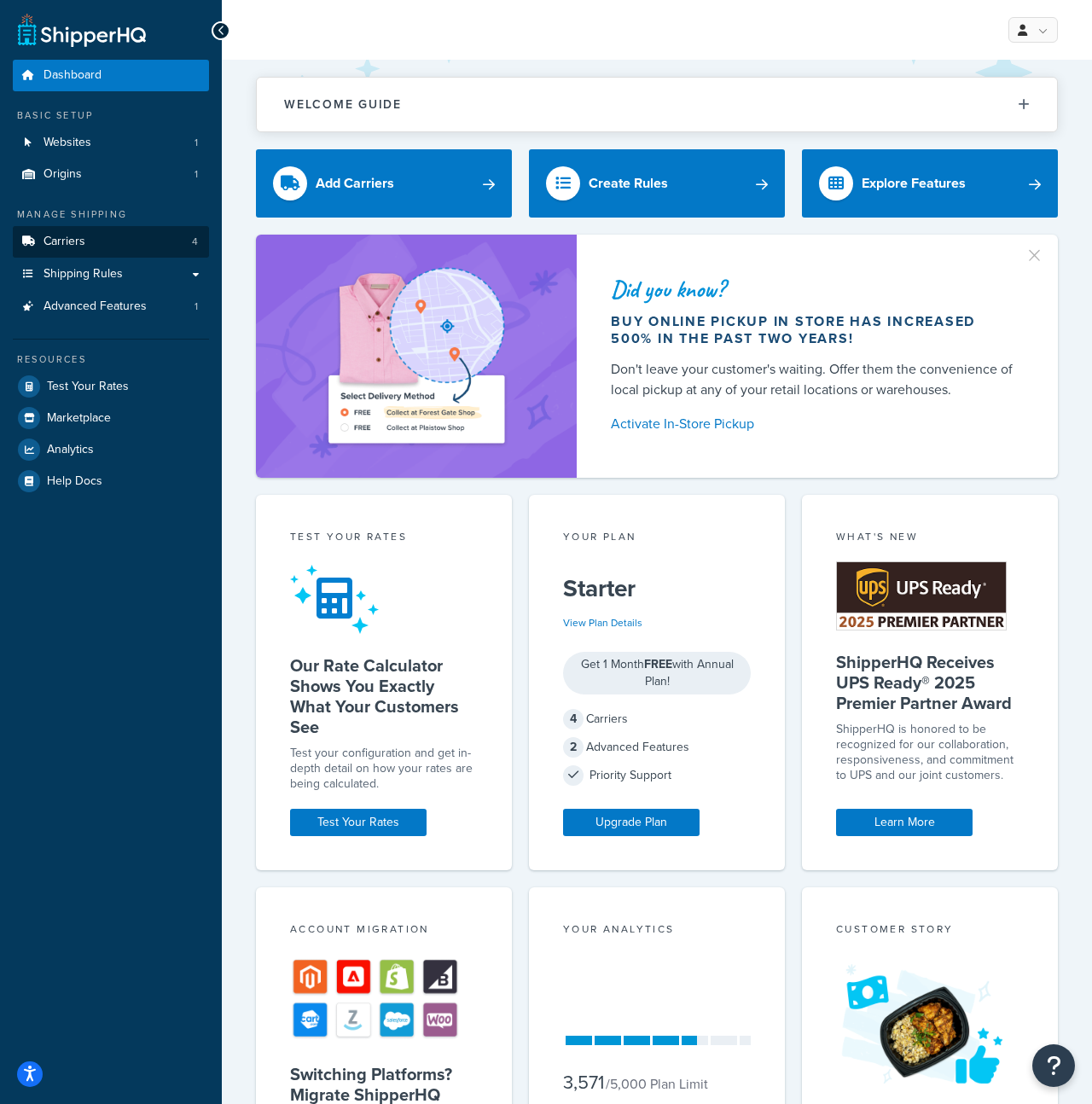  Describe the element at coordinates (111, 387) in the screenshot. I see `li: Test Your Rates` at that location.